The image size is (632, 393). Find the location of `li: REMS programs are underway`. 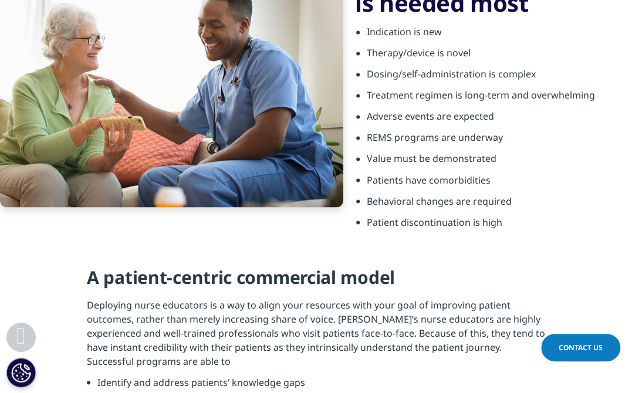

li: REMS programs are underway is located at coordinates (490, 141).